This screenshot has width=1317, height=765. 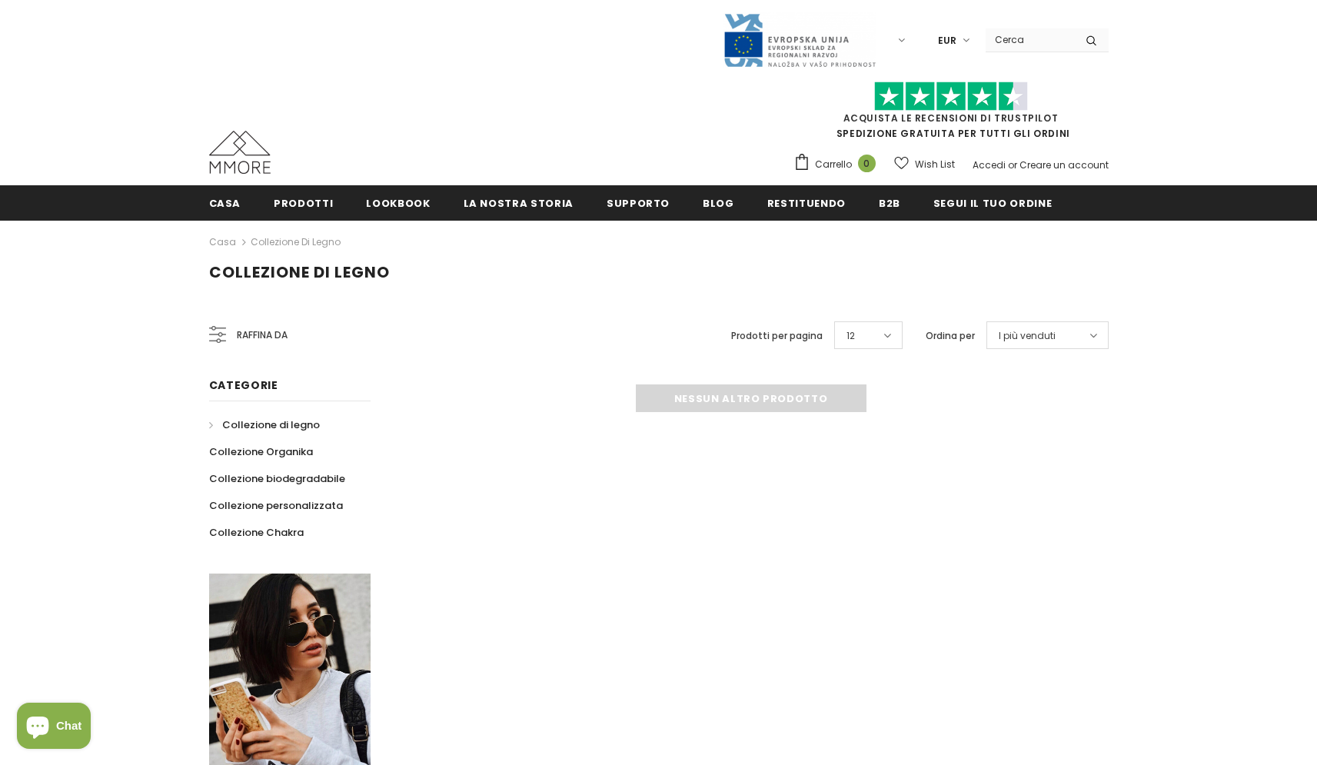 What do you see at coordinates (1012, 164) in the screenshot?
I see `span: or` at bounding box center [1012, 164].